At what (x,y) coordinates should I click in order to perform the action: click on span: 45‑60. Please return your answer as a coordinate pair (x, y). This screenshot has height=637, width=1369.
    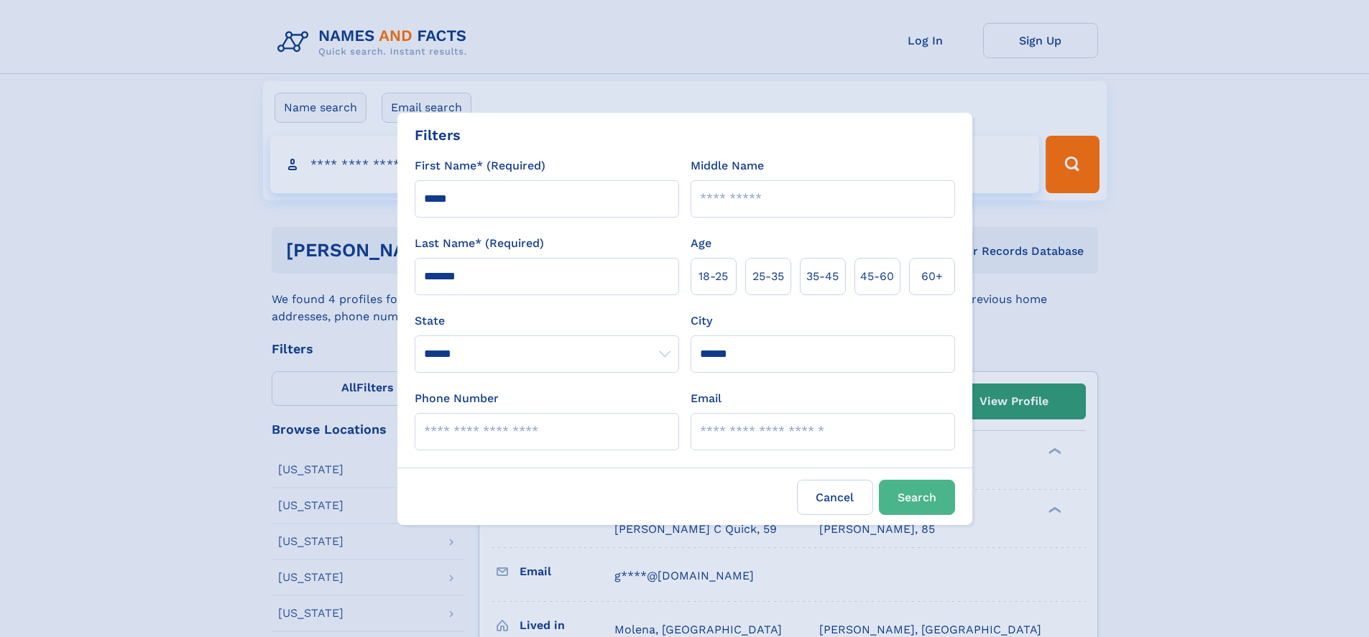
    Looking at the image, I should click on (877, 277).